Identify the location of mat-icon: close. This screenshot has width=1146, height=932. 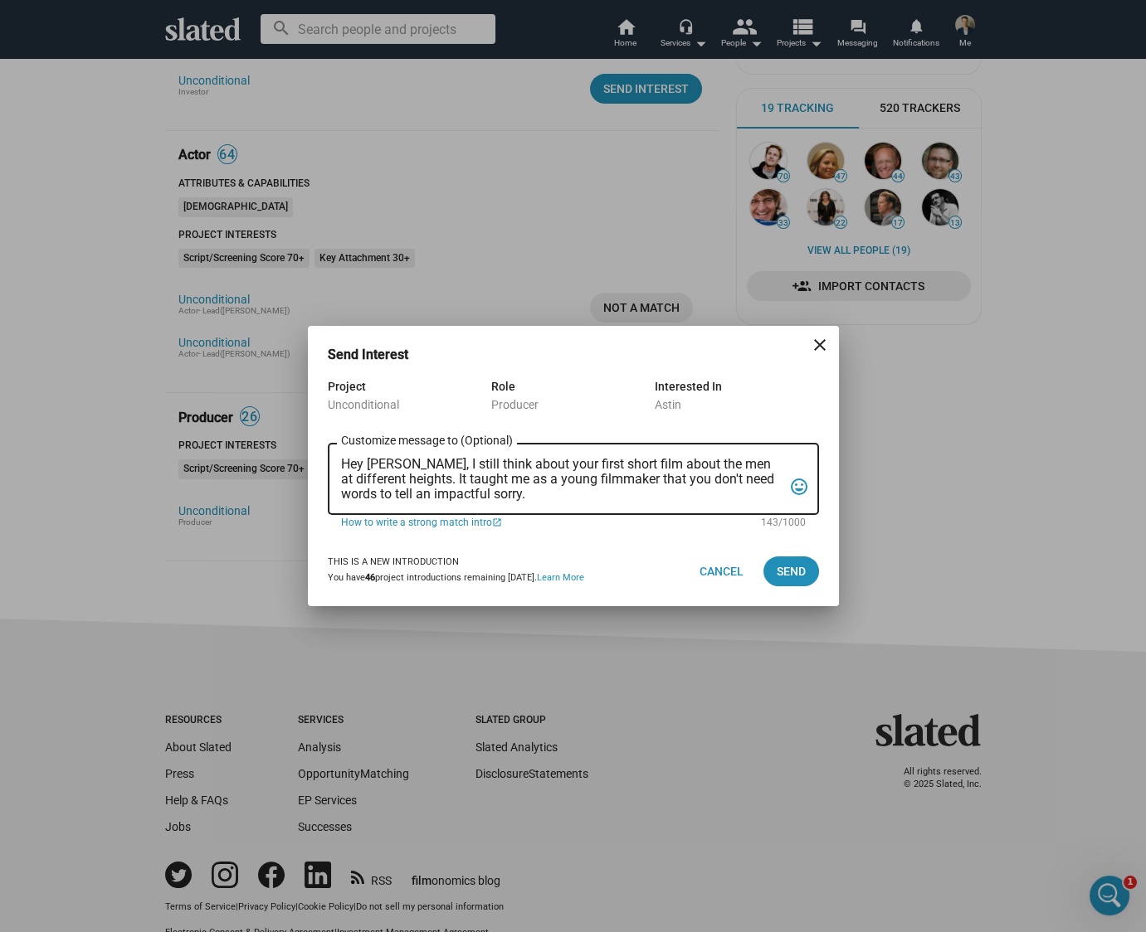
(820, 345).